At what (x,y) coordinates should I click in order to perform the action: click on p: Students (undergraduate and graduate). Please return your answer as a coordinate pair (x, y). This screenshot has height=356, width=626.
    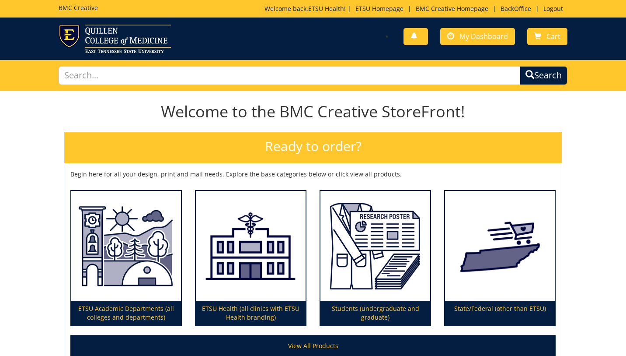
    Looking at the image, I should click on (375, 313).